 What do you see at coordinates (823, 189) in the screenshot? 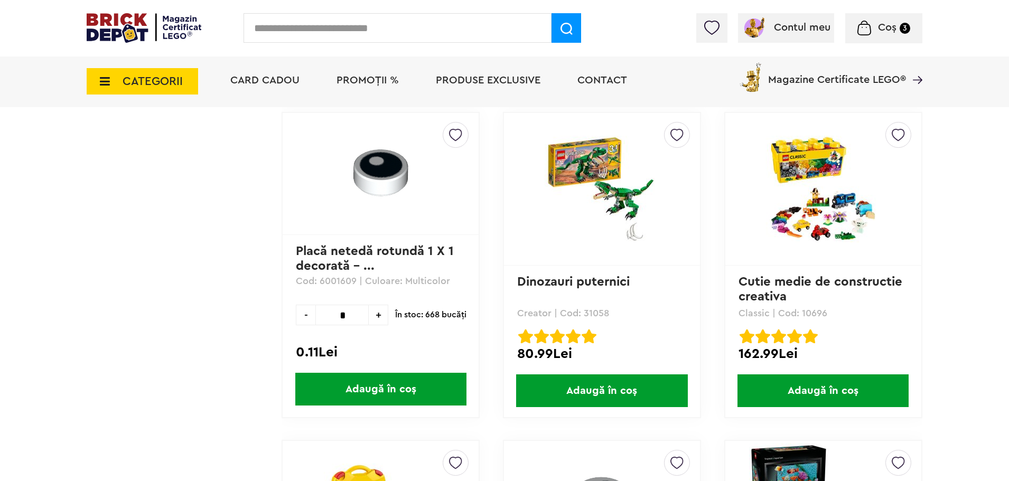
I see `img: Cutie medie de constructie creativa` at bounding box center [823, 189].